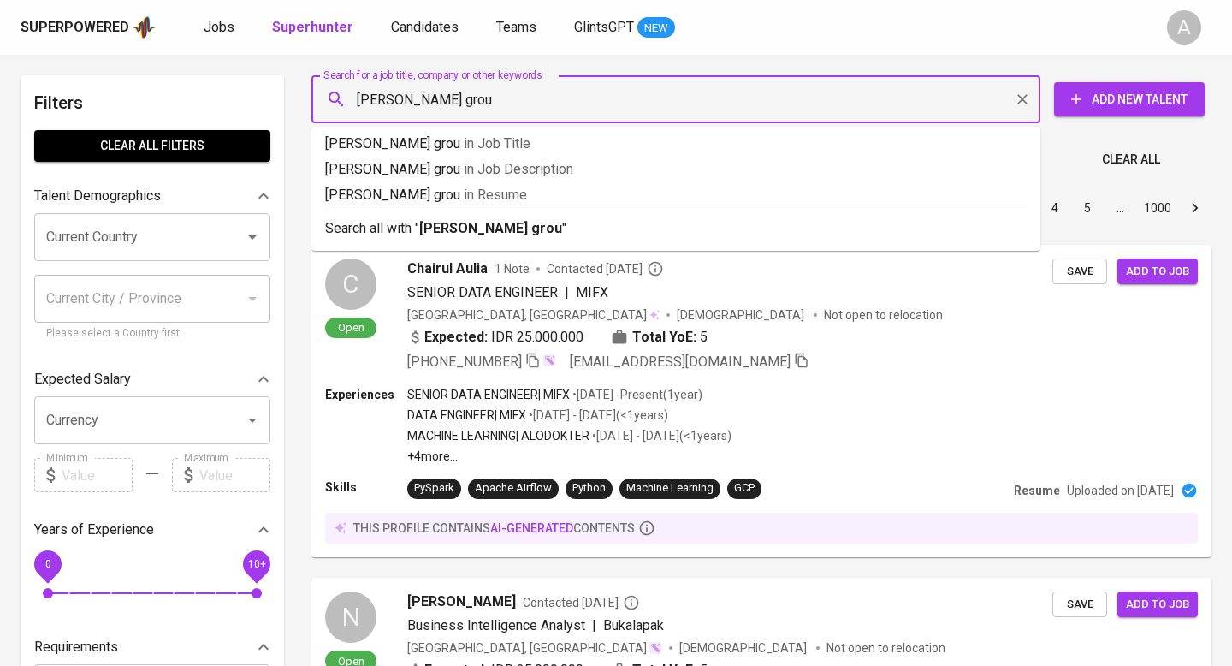  What do you see at coordinates (144, 27) in the screenshot?
I see `img: app logo` at bounding box center [144, 27].